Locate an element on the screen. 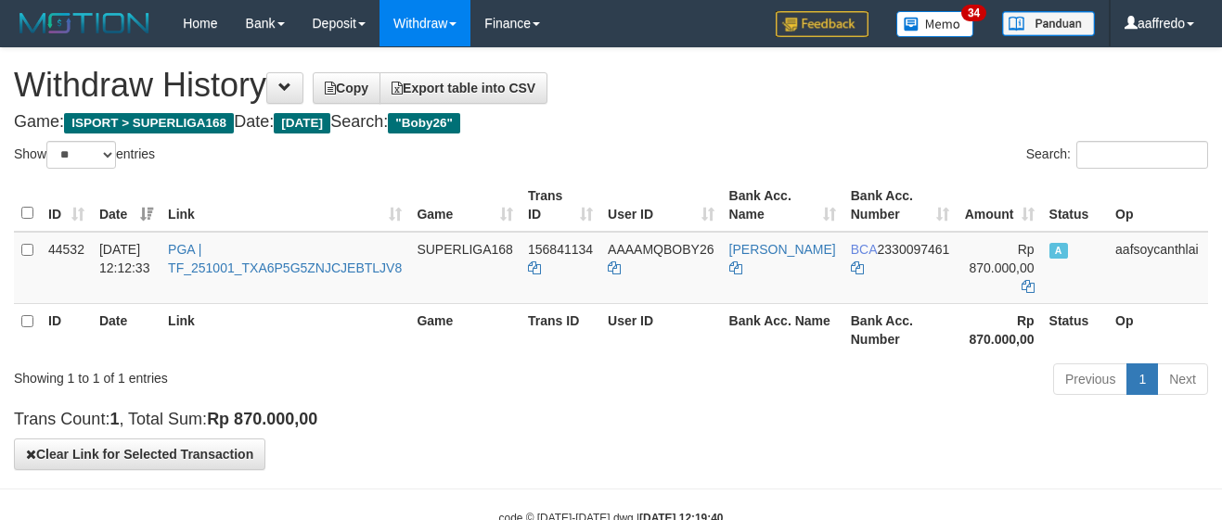  a: Copy is located at coordinates (346, 88).